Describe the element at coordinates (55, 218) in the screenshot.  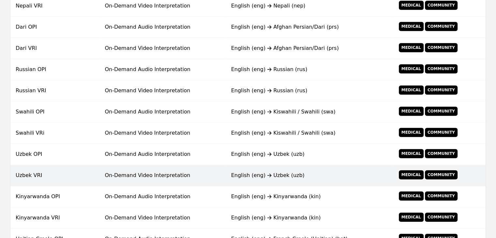
I see `td: Kinyarwanda VRI` at that location.